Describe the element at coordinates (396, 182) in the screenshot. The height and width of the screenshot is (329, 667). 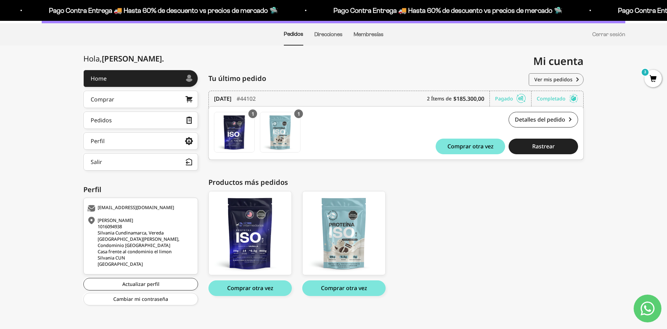
I see `div: Productos más pedidos` at that location.